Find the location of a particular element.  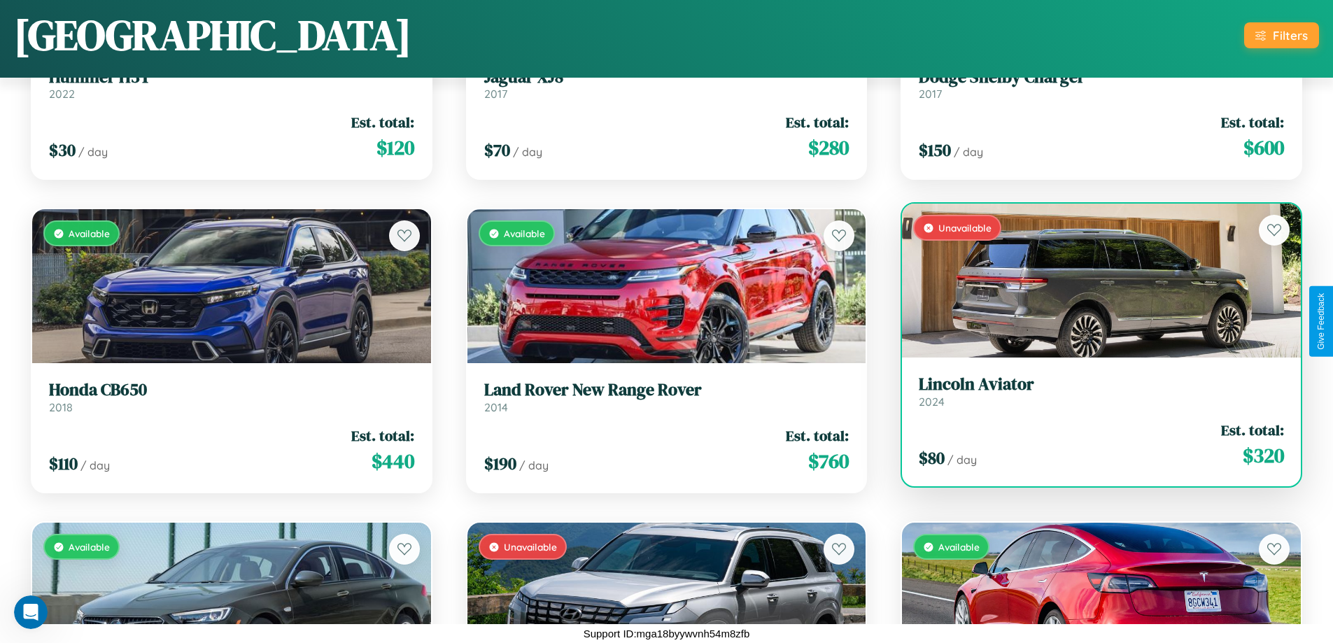

span: $ 110 is located at coordinates (63, 463).